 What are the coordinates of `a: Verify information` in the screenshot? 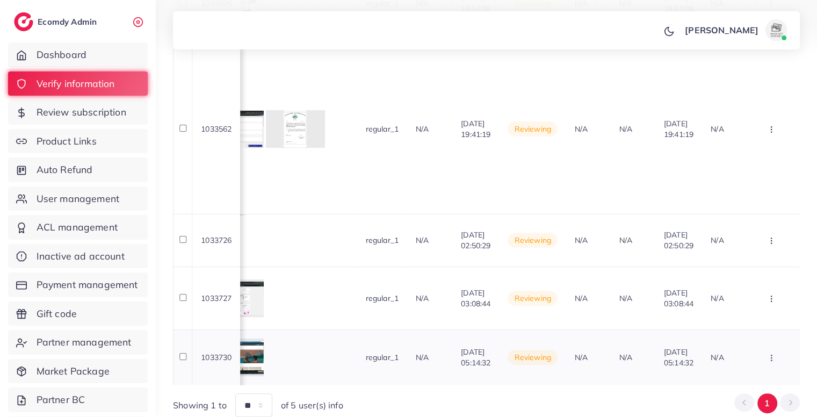 It's located at (78, 84).